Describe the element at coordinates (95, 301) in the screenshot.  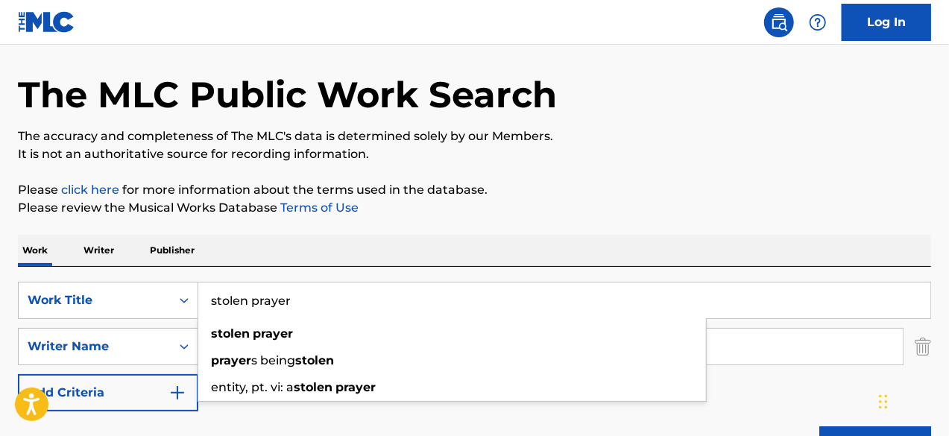
I see `div: Work Title` at that location.